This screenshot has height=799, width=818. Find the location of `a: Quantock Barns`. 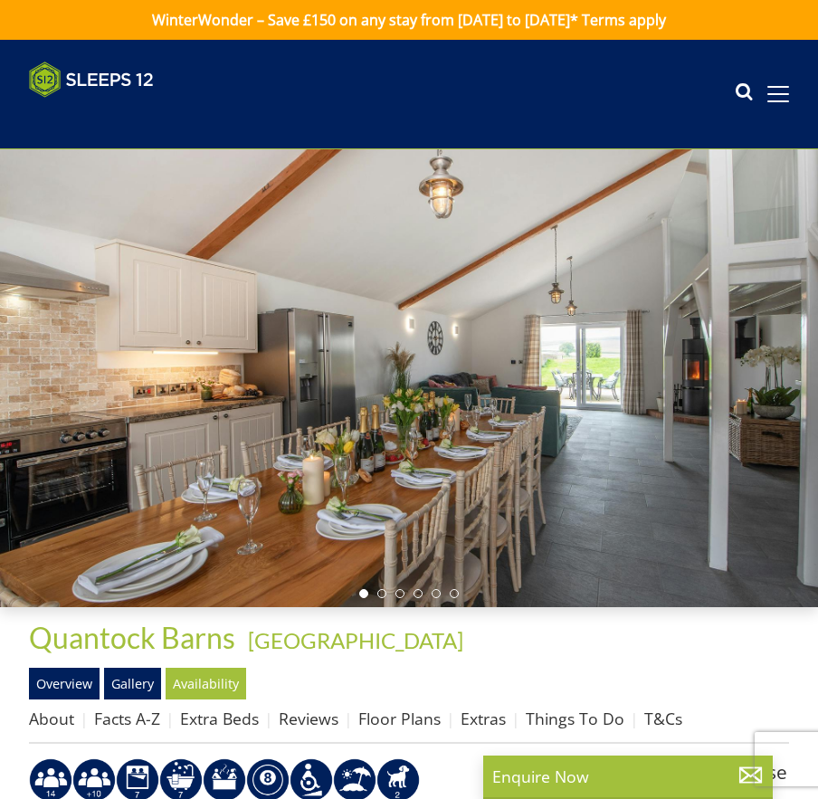

a: Quantock Barns is located at coordinates (135, 637).